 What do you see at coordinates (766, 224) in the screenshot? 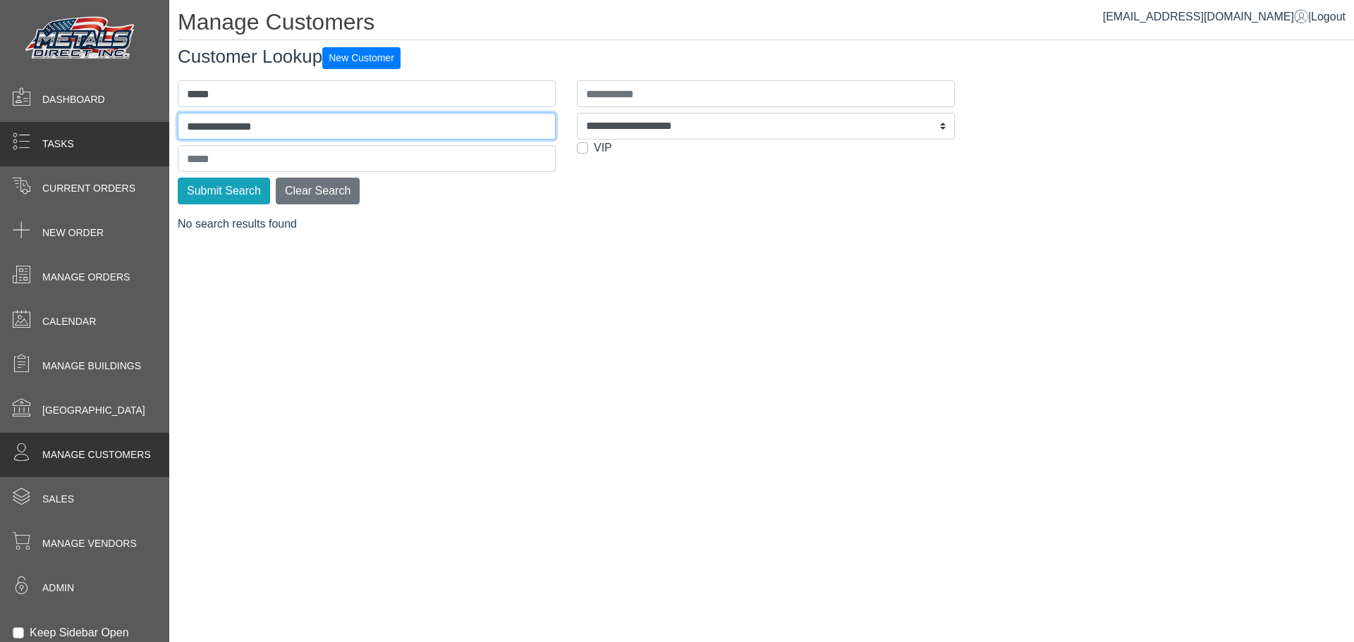
I see `div: No search results found` at bounding box center [766, 224].